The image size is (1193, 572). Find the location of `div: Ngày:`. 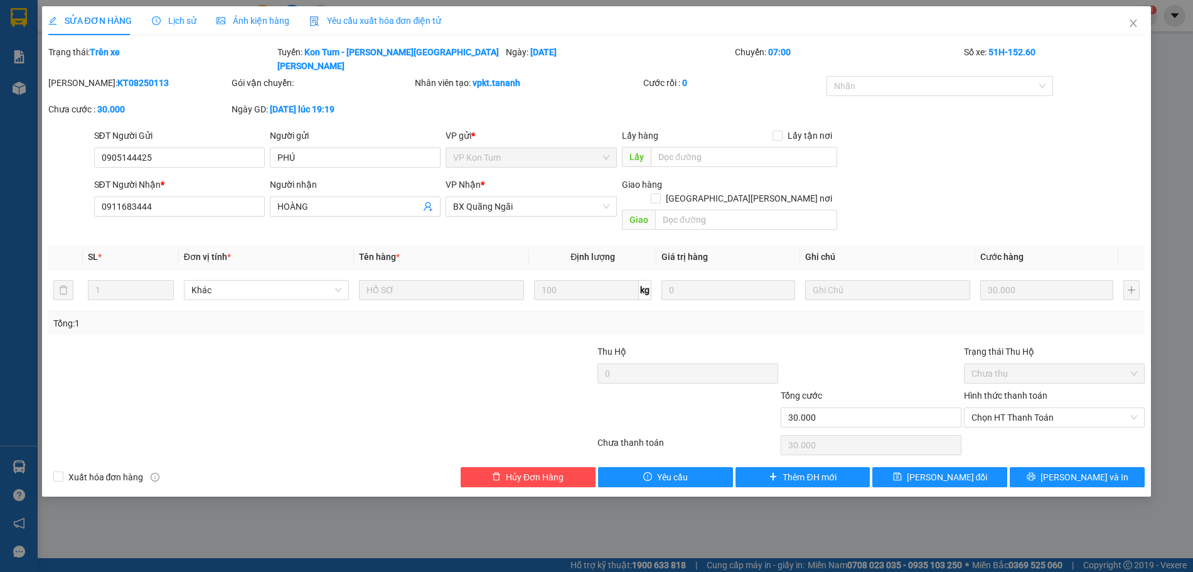

div: Ngày: is located at coordinates (619, 59).